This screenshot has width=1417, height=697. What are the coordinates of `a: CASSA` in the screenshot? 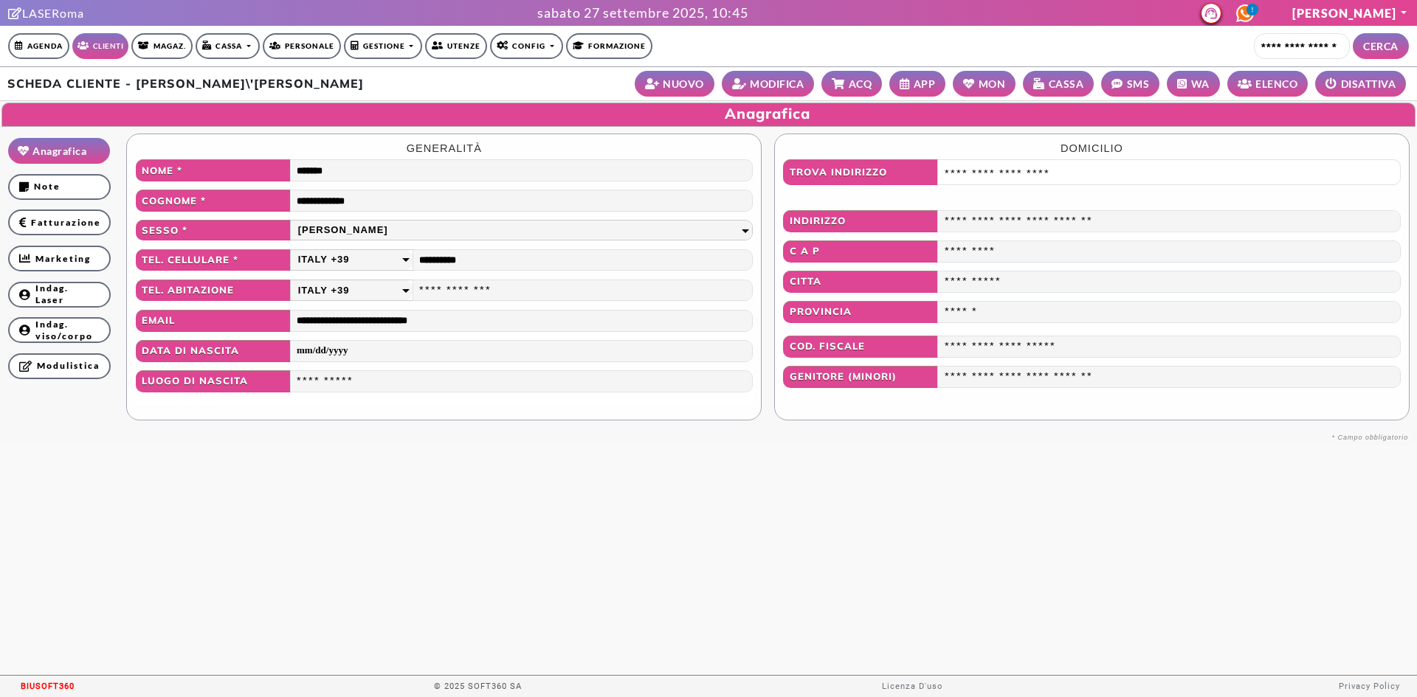 It's located at (1058, 83).